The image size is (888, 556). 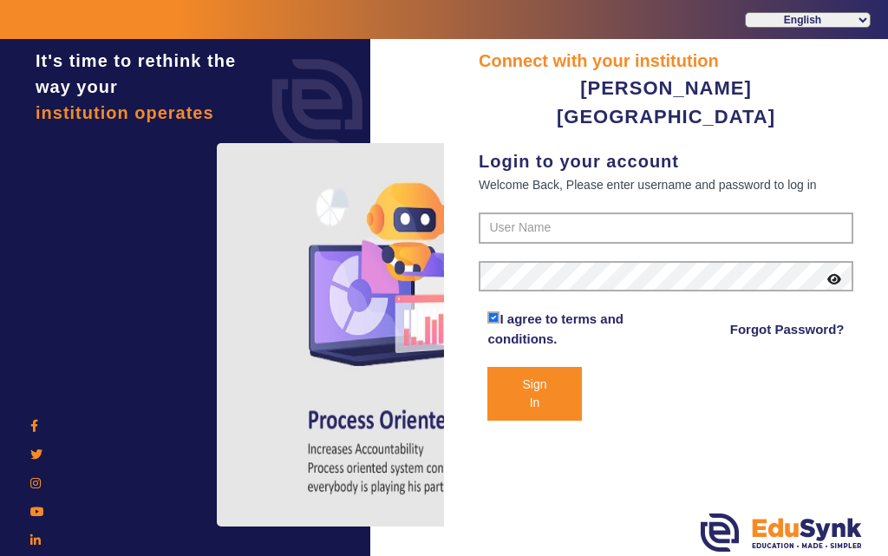 I want to click on img: edusynk.png, so click(x=781, y=532).